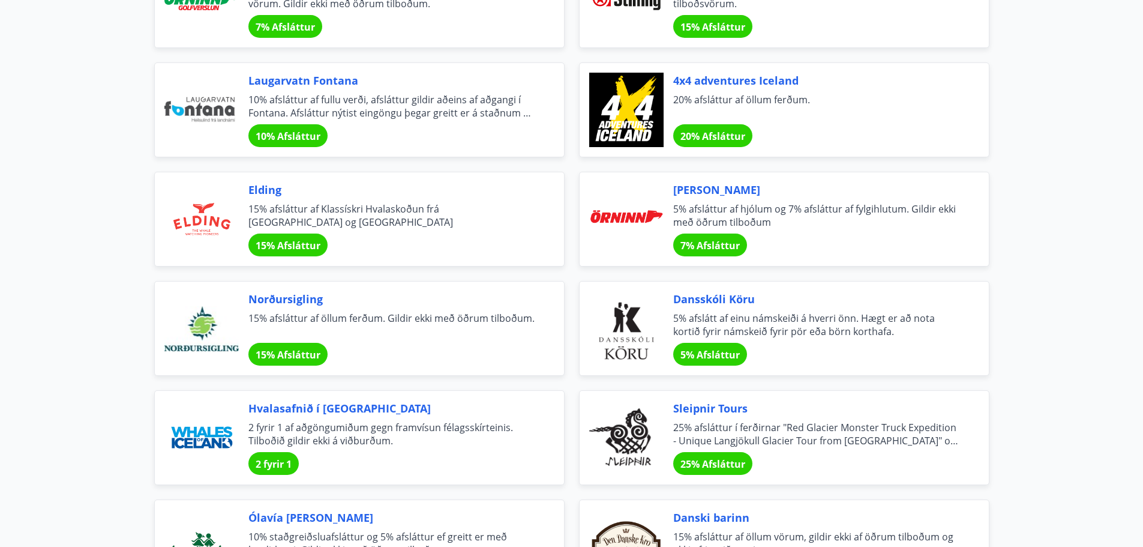  I want to click on span: 25% afsláttur í ferðirnar "Red Glacier Monster Truck Expedition - Unique Langjökull Glacier Tour ..., so click(817, 434).